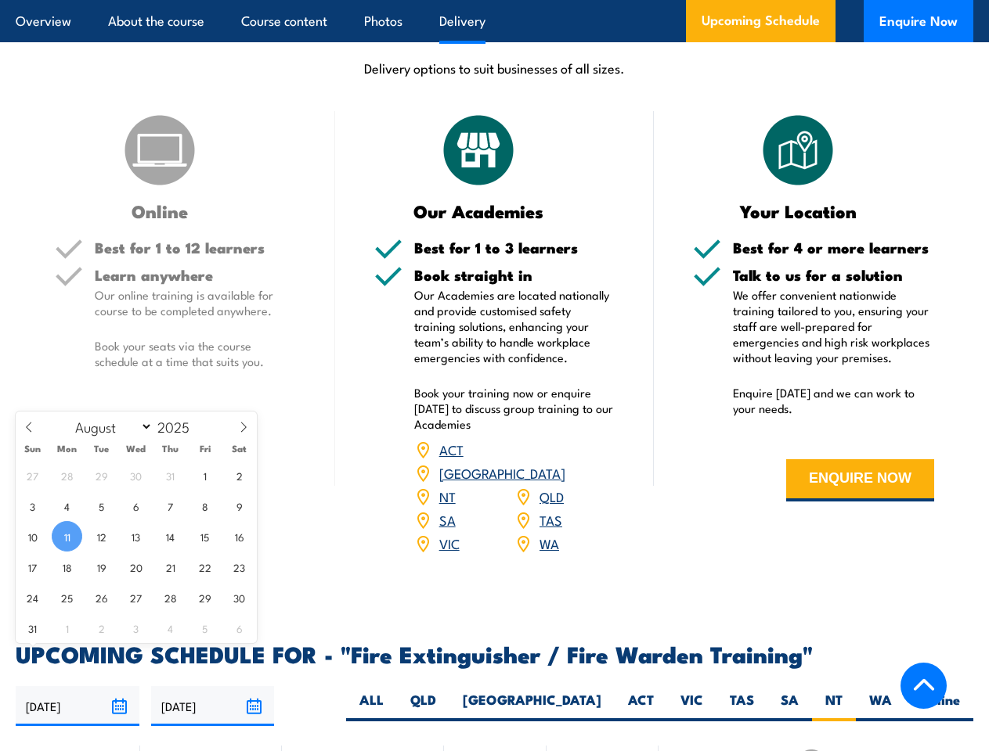 The width and height of the screenshot is (989, 751). What do you see at coordinates (494, 654) in the screenshot?
I see `h2: UPCOMING SCHEDULE FOR - "Fire Extinguisher / Fire Warden Training"` at bounding box center [494, 654].